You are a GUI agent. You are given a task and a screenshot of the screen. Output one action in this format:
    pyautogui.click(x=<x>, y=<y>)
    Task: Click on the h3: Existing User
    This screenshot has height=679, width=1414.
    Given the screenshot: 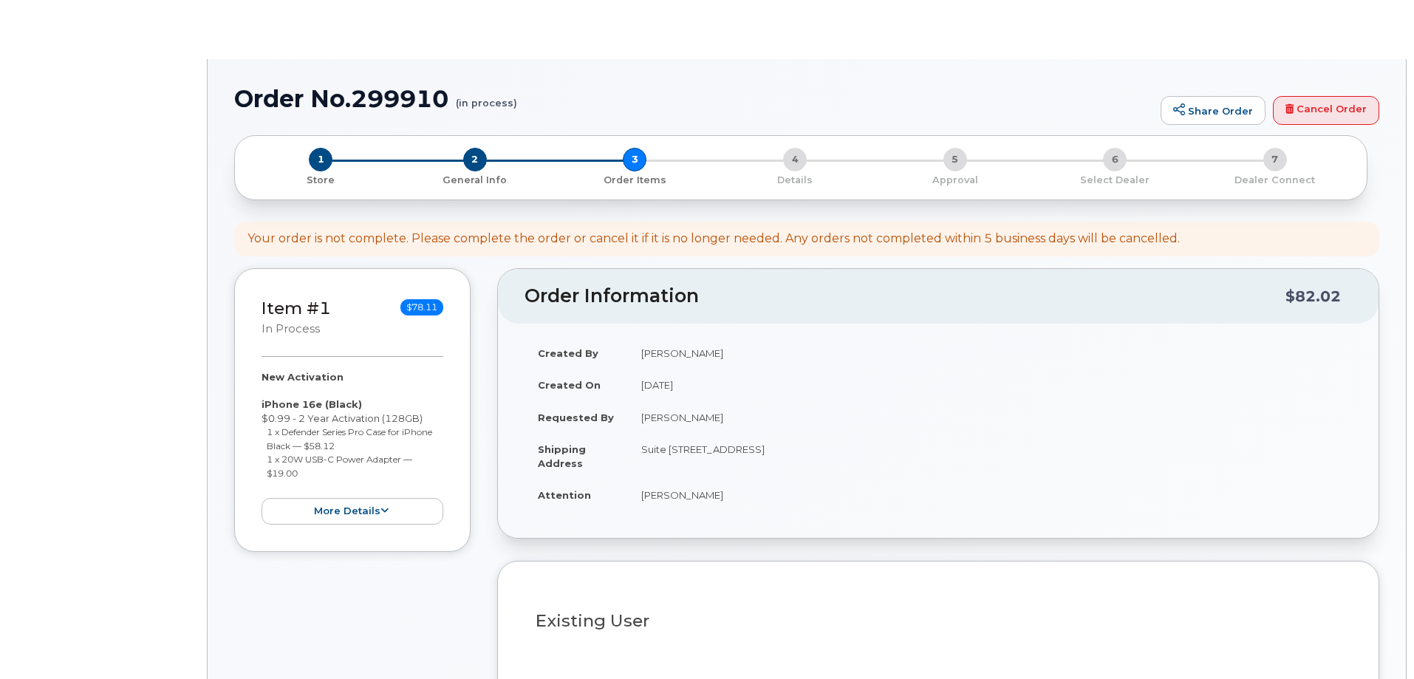 What is the action you would take?
    pyautogui.click(x=939, y=621)
    